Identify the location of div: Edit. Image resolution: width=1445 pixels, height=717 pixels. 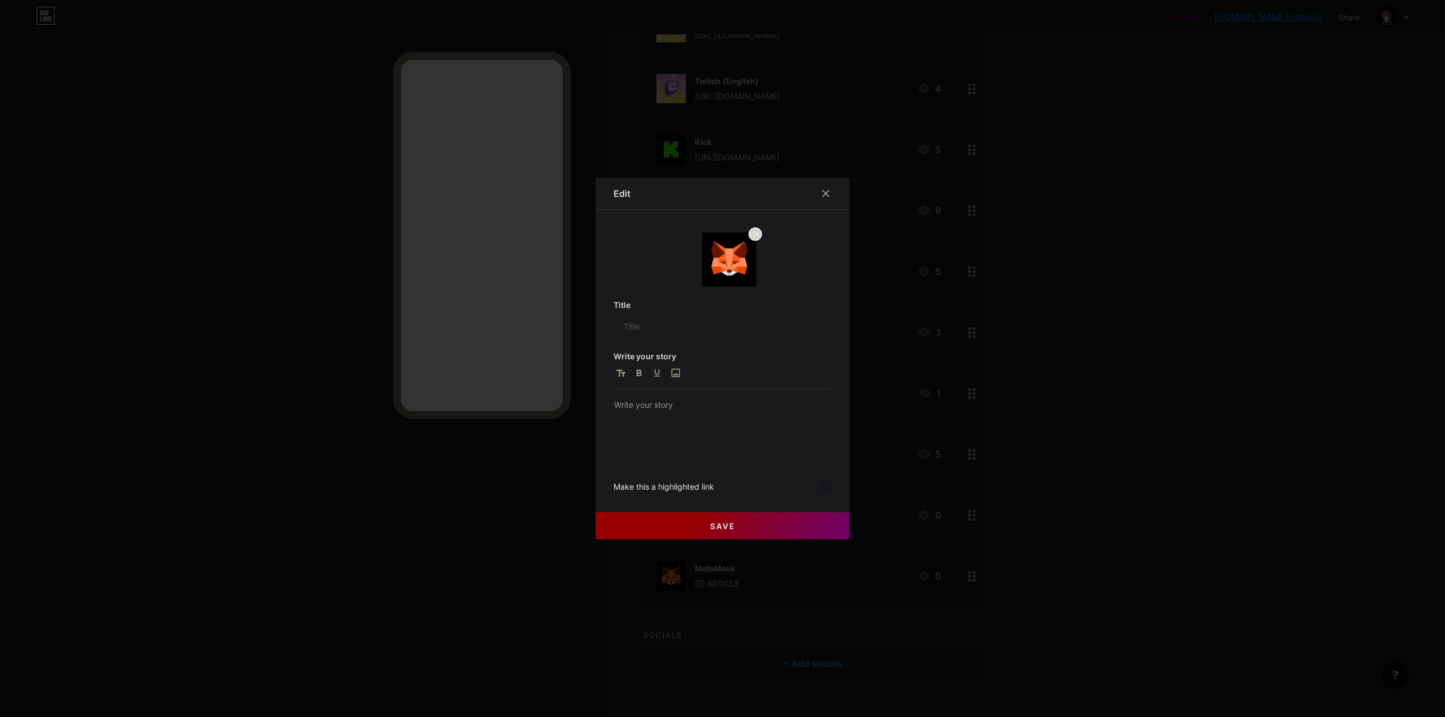
(622, 194).